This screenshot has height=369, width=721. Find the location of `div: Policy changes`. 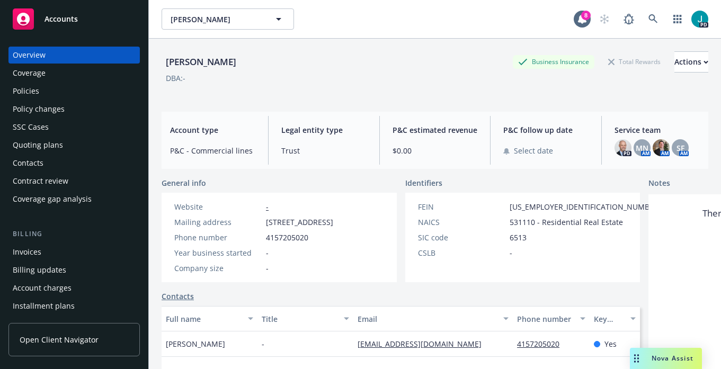

div: Policy changes is located at coordinates (39, 109).